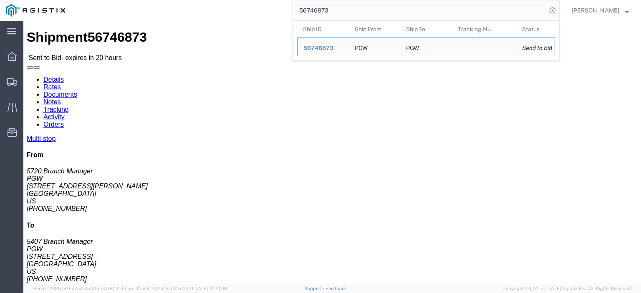 This screenshot has height=293, width=641. Describe the element at coordinates (323, 48) in the screenshot. I see `div: 56746873` at that location.